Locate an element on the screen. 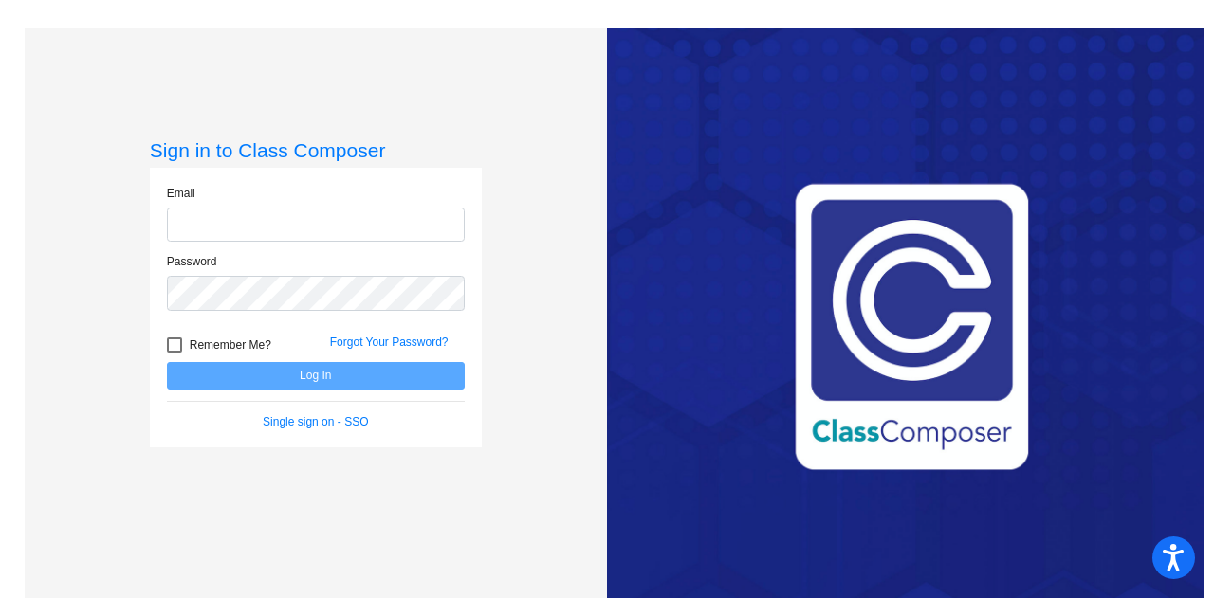 The width and height of the screenshot is (1214, 598). a: Single sign on - SSO is located at coordinates (315, 422).